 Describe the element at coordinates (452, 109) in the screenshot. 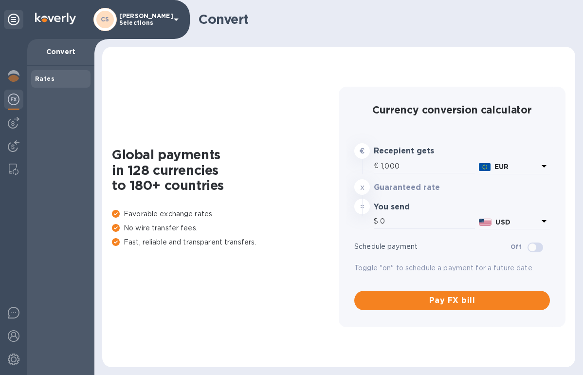

I see `h2: Currency conversion calculator` at that location.